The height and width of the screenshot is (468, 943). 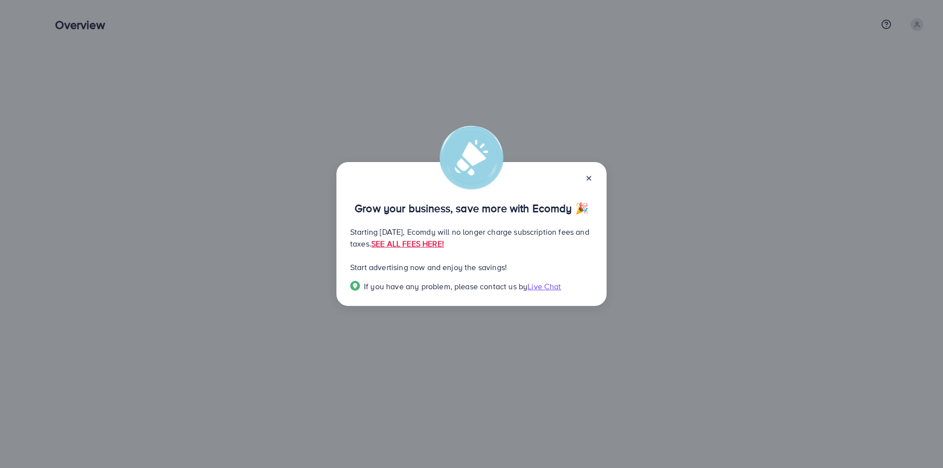 I want to click on img: alert, so click(x=471, y=158).